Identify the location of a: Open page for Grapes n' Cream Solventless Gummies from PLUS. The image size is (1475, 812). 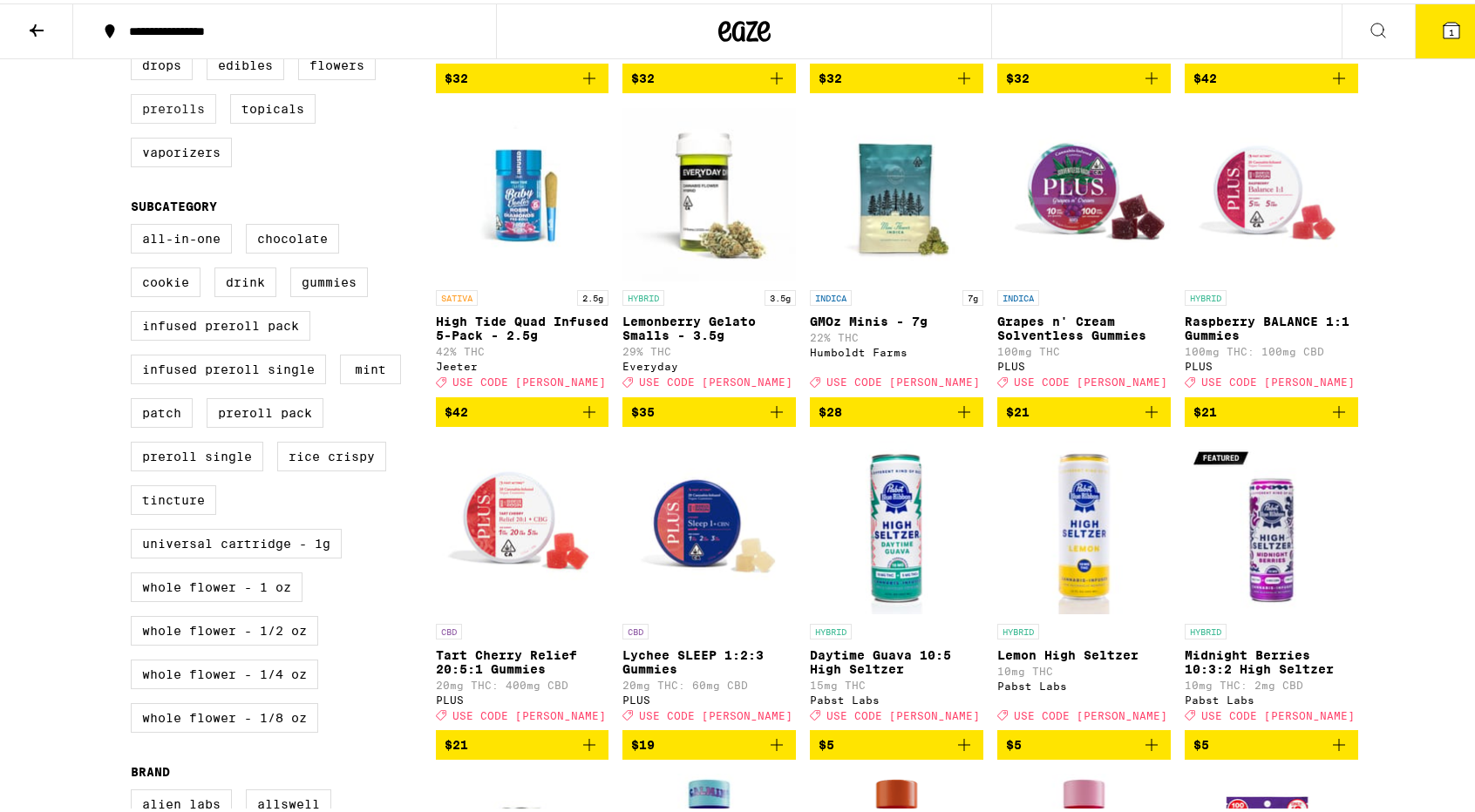
(1083, 248).